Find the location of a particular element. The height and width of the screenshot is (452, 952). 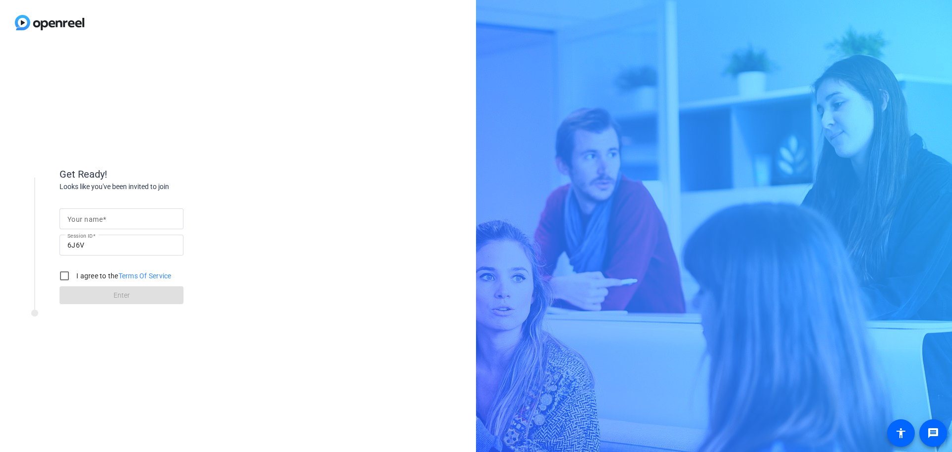

mat-icon: accessibility is located at coordinates (901, 433).